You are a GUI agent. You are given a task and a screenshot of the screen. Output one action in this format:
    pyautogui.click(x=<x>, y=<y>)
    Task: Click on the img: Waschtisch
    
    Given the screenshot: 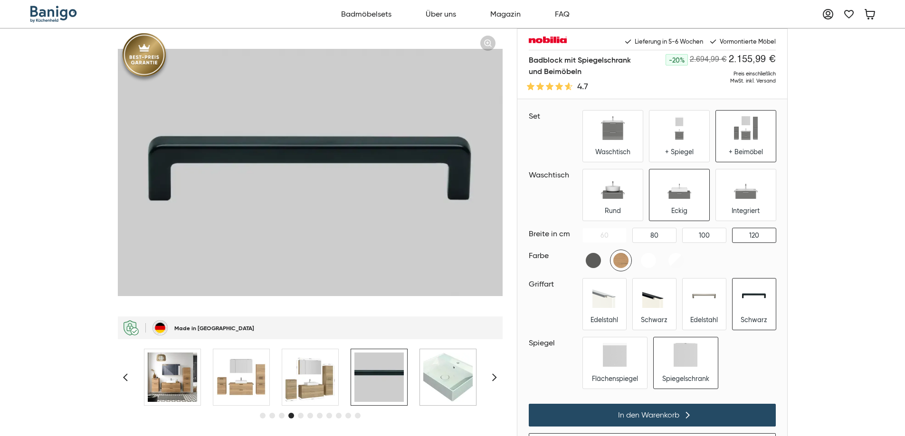 What is the action you would take?
    pyautogui.click(x=613, y=128)
    